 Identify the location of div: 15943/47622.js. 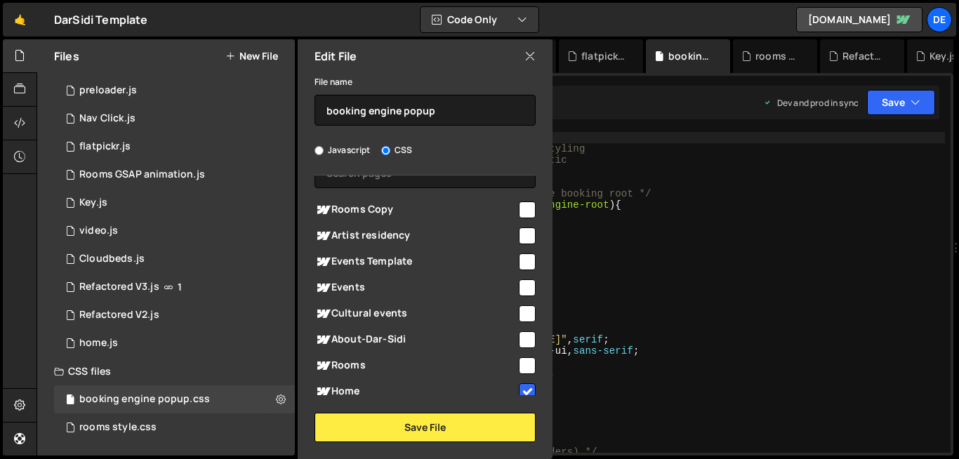
(174, 175).